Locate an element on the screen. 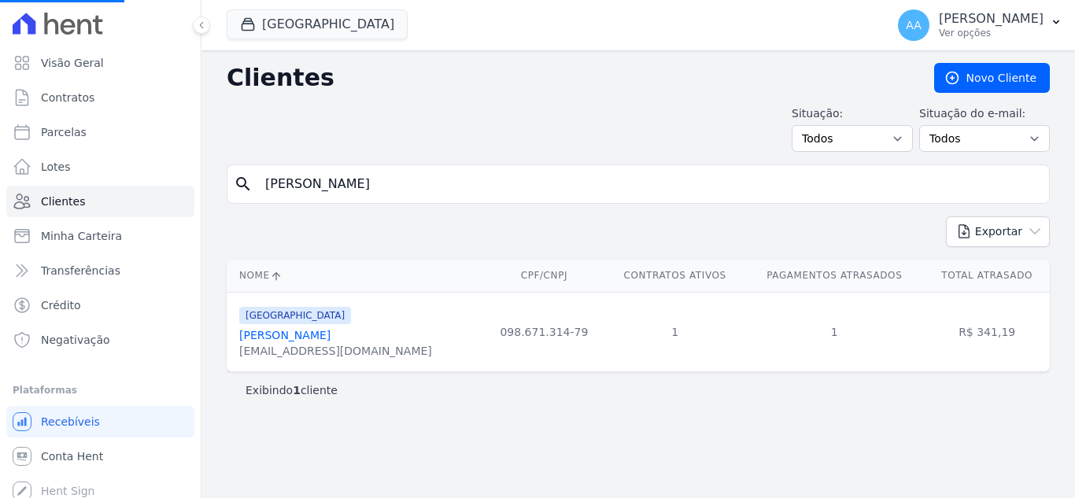  a: Crédito is located at coordinates (100, 305).